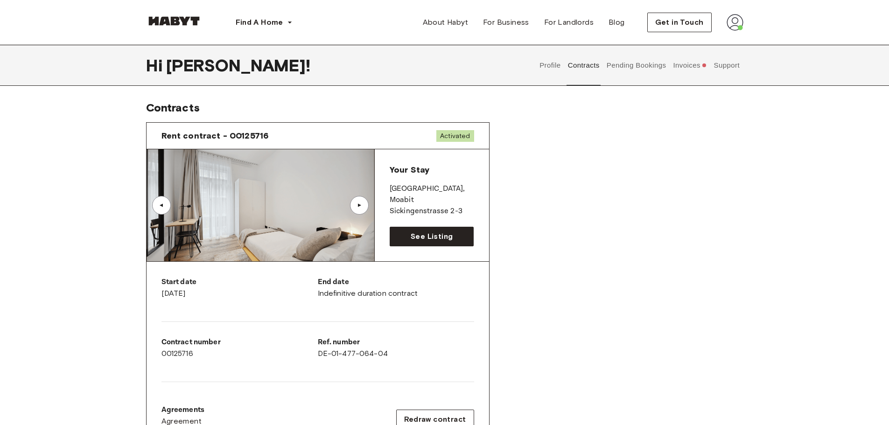 Image resolution: width=889 pixels, height=425 pixels. What do you see at coordinates (616, 22) in the screenshot?
I see `span: Blog` at bounding box center [616, 22].